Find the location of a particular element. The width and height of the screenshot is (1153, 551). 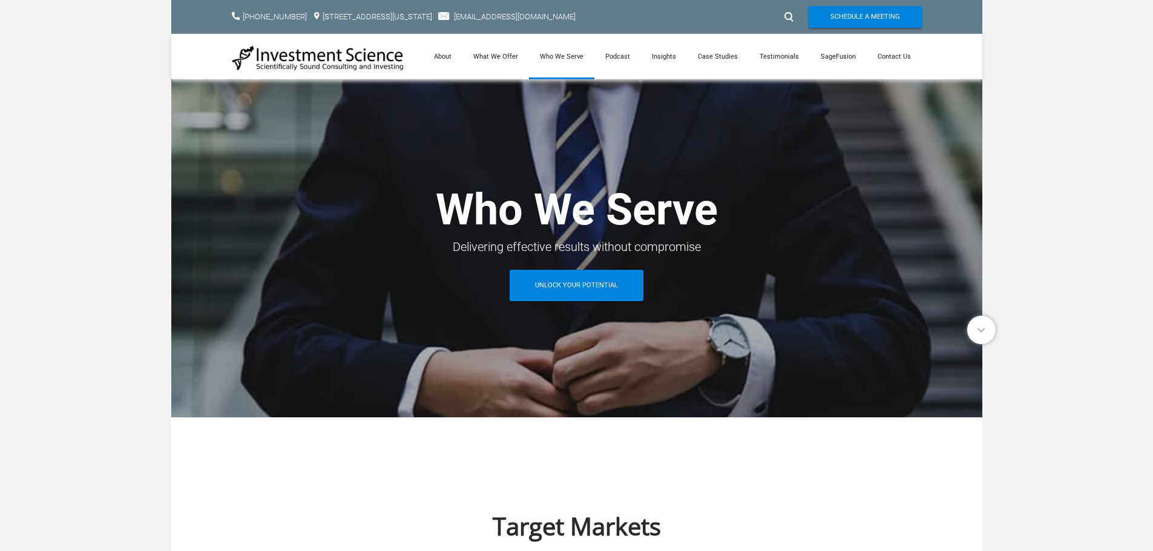

div: Delivering effective results without compromise is located at coordinates (577, 247).